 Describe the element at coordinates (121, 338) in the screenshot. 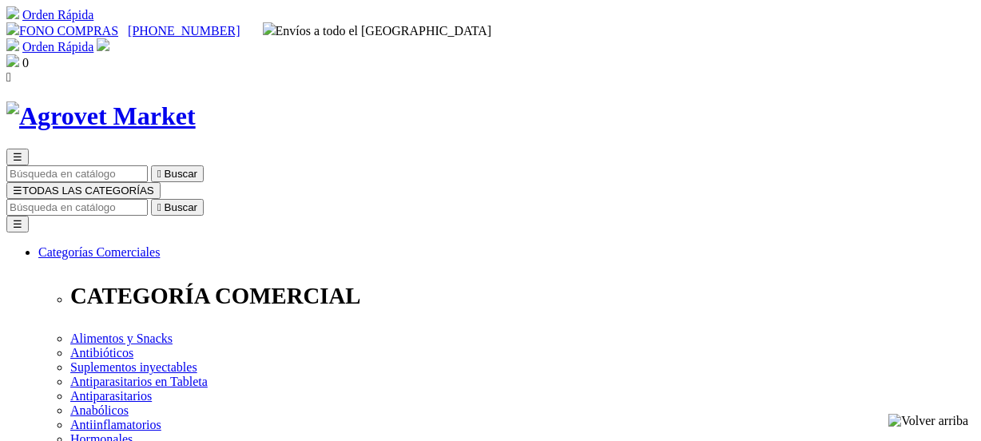

I see `span: Alimentos y Snacks` at that location.